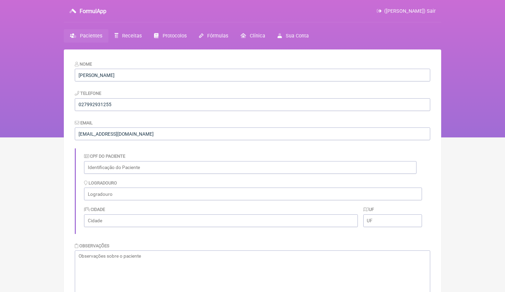  I want to click on a: Protocolos, so click(170, 36).